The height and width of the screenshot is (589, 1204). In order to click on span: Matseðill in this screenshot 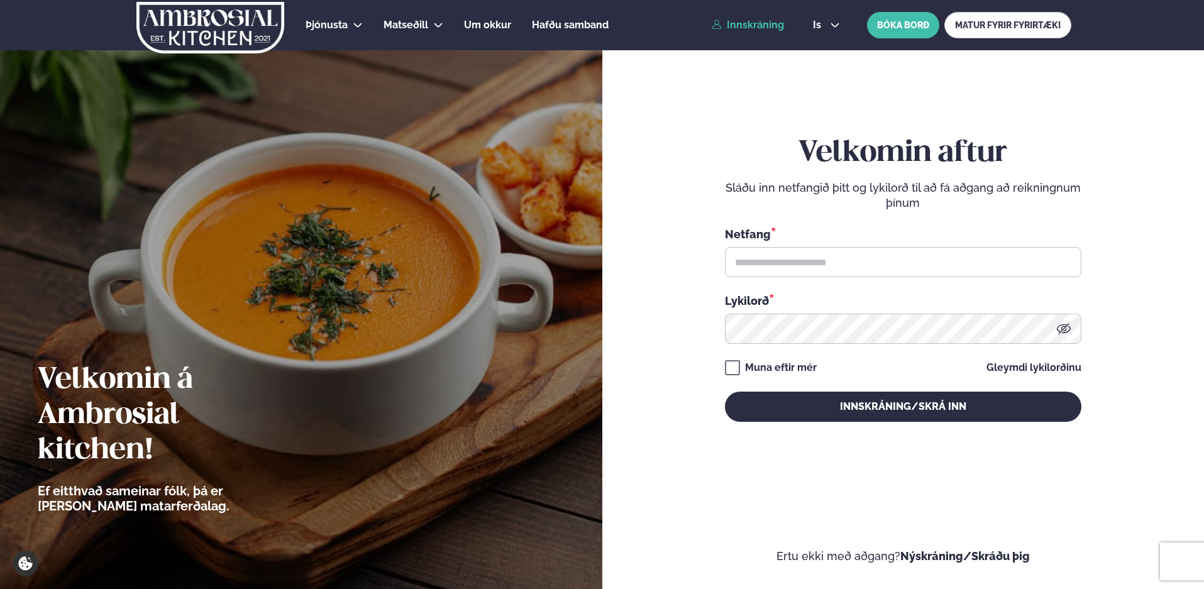, I will do `click(405, 25)`.